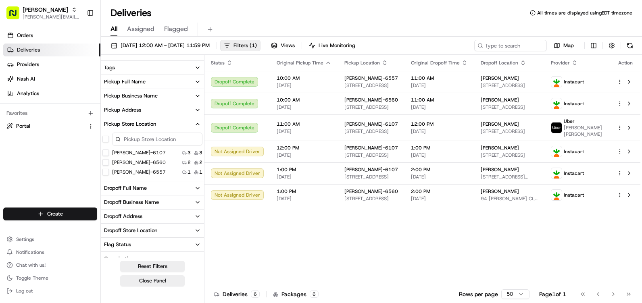  I want to click on a: 💻API Documentation, so click(99, 121).